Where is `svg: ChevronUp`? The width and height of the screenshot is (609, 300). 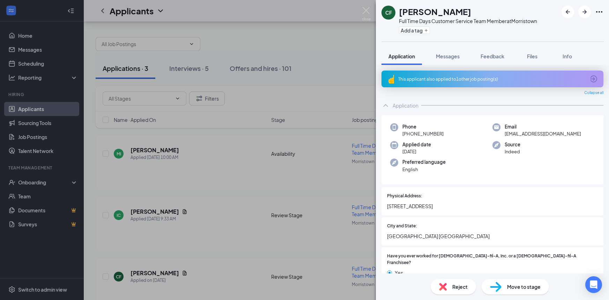
svg: ChevronUp is located at coordinates (385, 105).